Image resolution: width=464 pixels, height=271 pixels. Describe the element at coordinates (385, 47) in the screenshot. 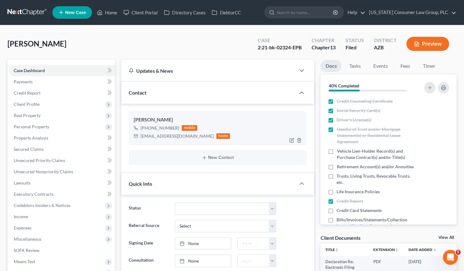

I see `div: AZB` at that location.